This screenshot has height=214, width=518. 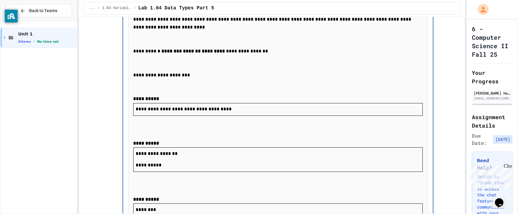 What do you see at coordinates (492, 42) in the screenshot?
I see `h1: 6 - Computer Science II Fall 25` at bounding box center [492, 42].